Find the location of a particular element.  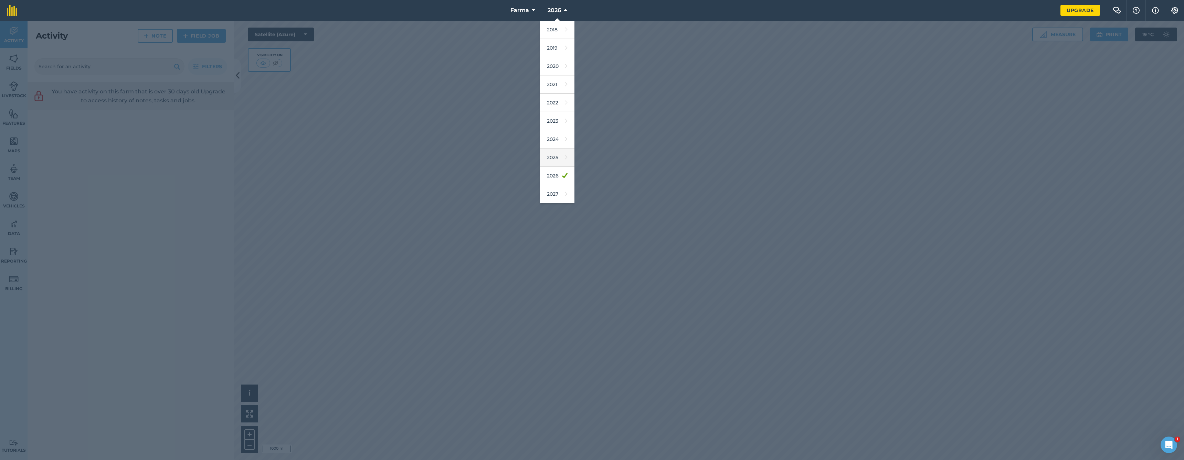

a: 2019 is located at coordinates (557, 48).